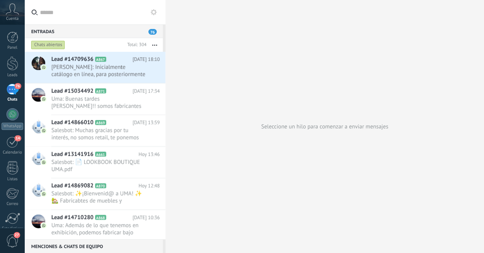 The width and height of the screenshot is (484, 253). Describe the element at coordinates (13, 179) in the screenshot. I see `div: Listas` at that location.